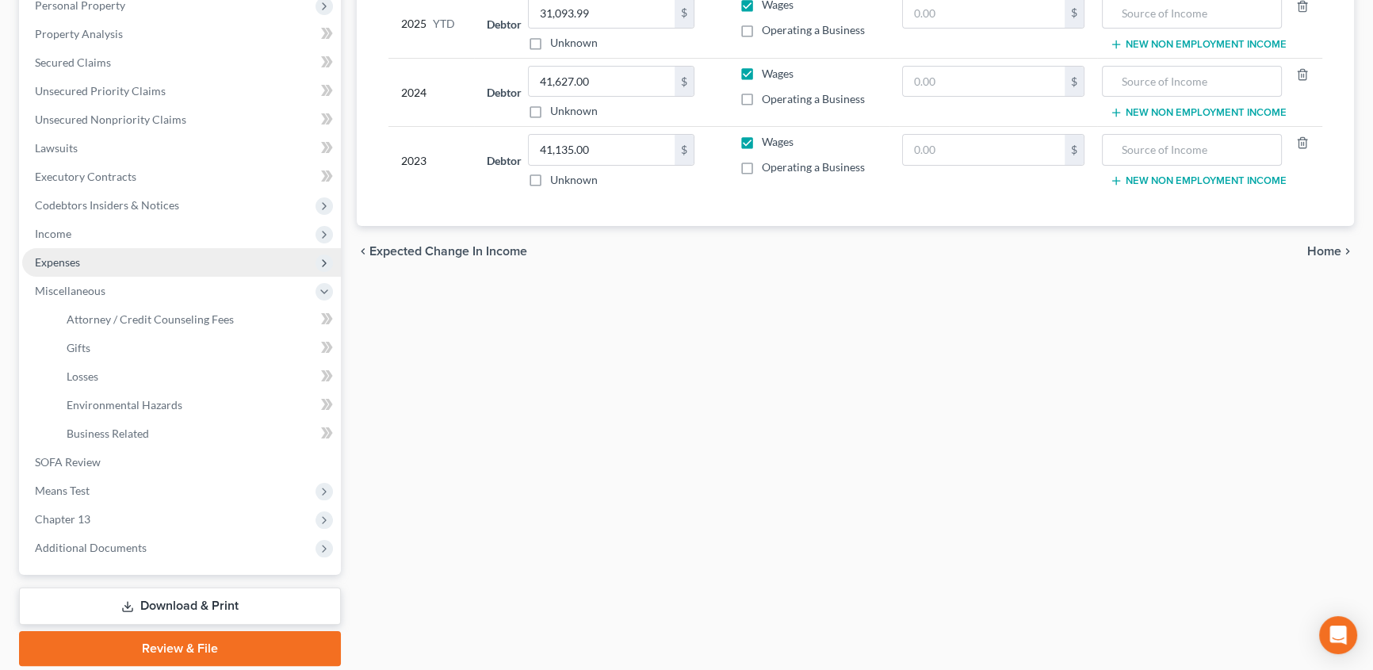 The width and height of the screenshot is (1373, 670). What do you see at coordinates (197, 405) in the screenshot?
I see `a: Environmental Hazards` at bounding box center [197, 405].